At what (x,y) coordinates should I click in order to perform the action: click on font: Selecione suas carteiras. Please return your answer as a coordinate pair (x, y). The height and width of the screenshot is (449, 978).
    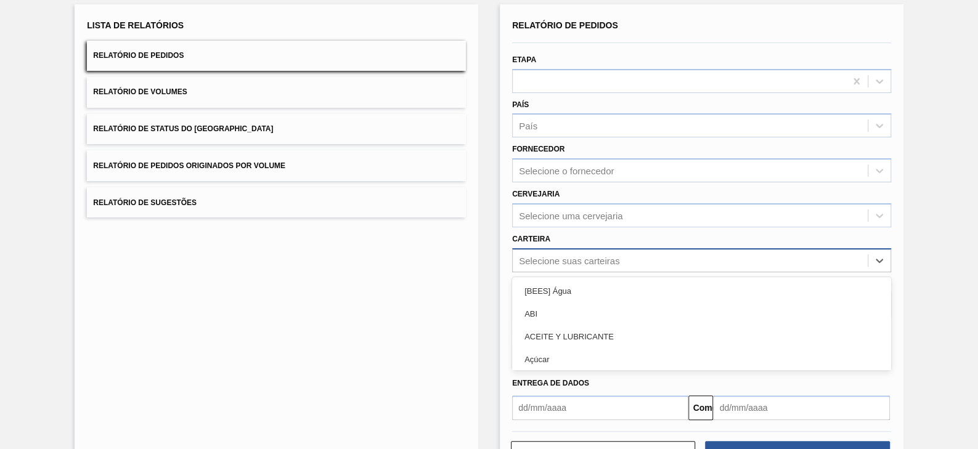
    Looking at the image, I should click on (569, 260).